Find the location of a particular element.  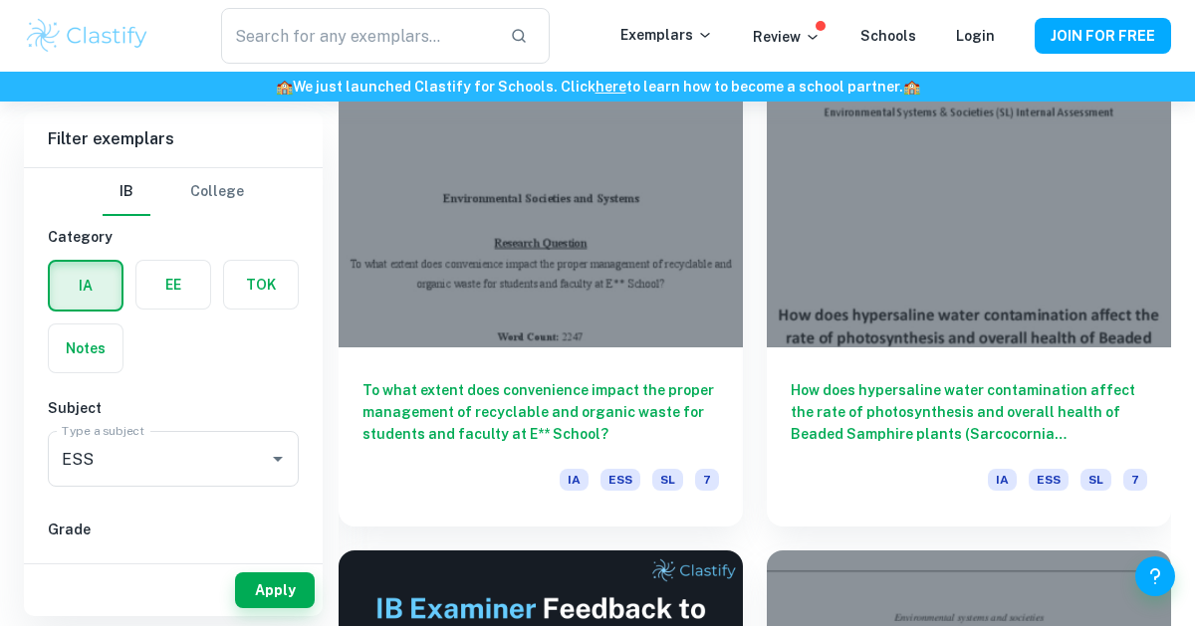

img: Clastify logo is located at coordinates (87, 36).